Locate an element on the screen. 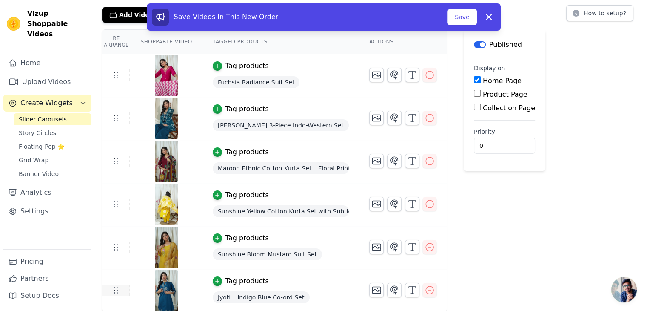 Image resolution: width=647 pixels, height=311 pixels. img: vizup-images-14a8.png is located at coordinates (166, 118).